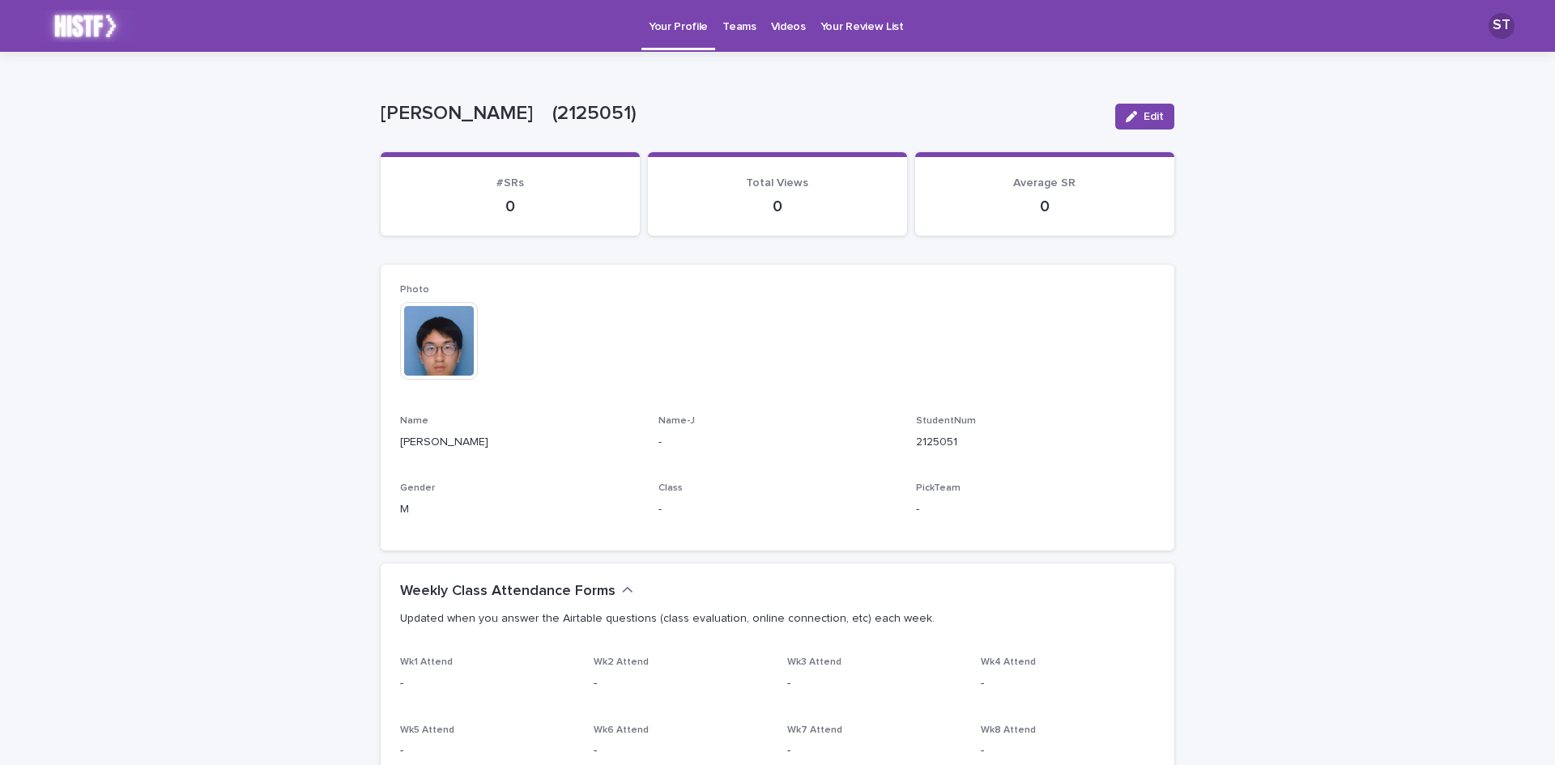 This screenshot has height=765, width=1555. I want to click on span: Edit, so click(1153, 117).